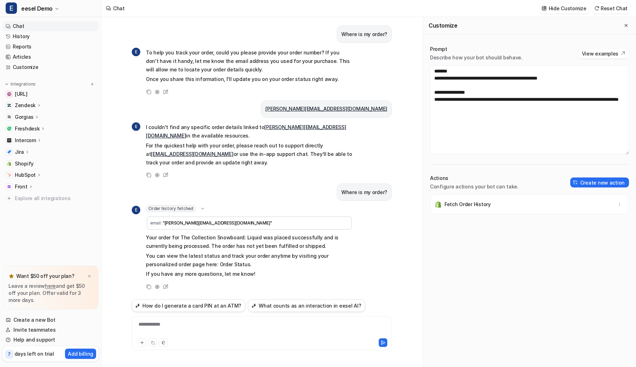 Image resolution: width=636 pixels, height=367 pixels. I want to click on button: Reset Chat, so click(611, 8).